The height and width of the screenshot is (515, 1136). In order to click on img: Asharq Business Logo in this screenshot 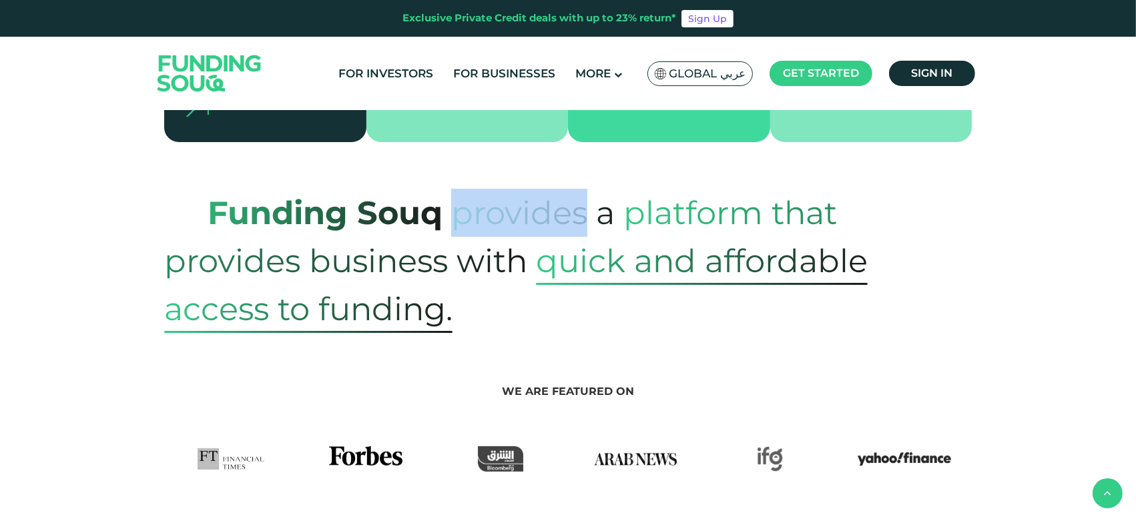, I will do `click(501, 459)`.